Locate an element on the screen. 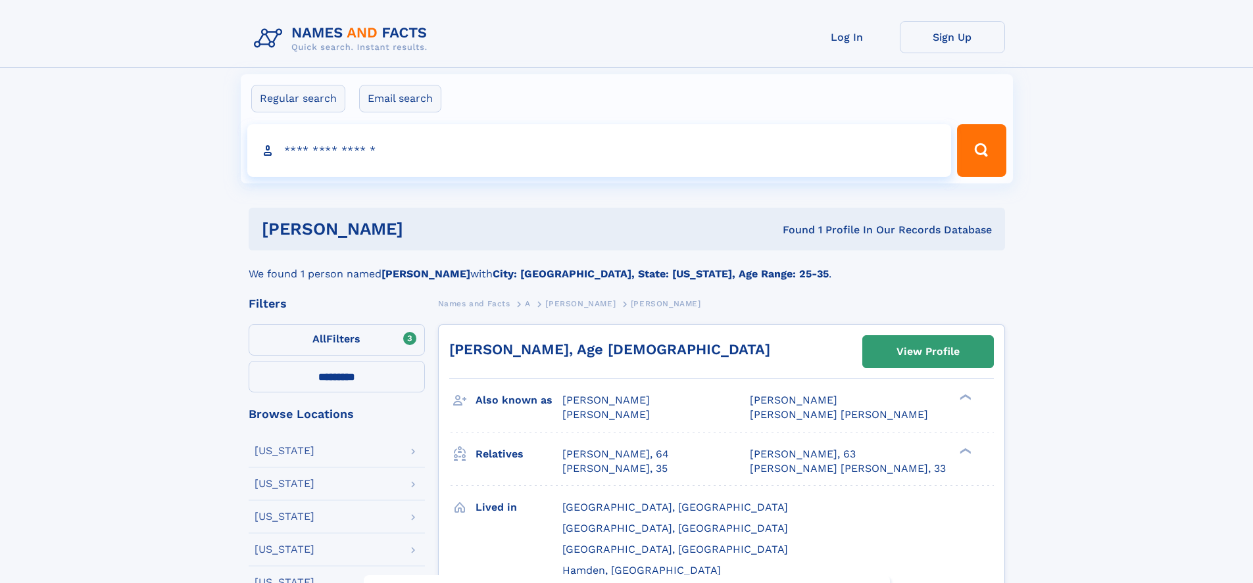 This screenshot has height=583, width=1253. span: All is located at coordinates (319, 339).